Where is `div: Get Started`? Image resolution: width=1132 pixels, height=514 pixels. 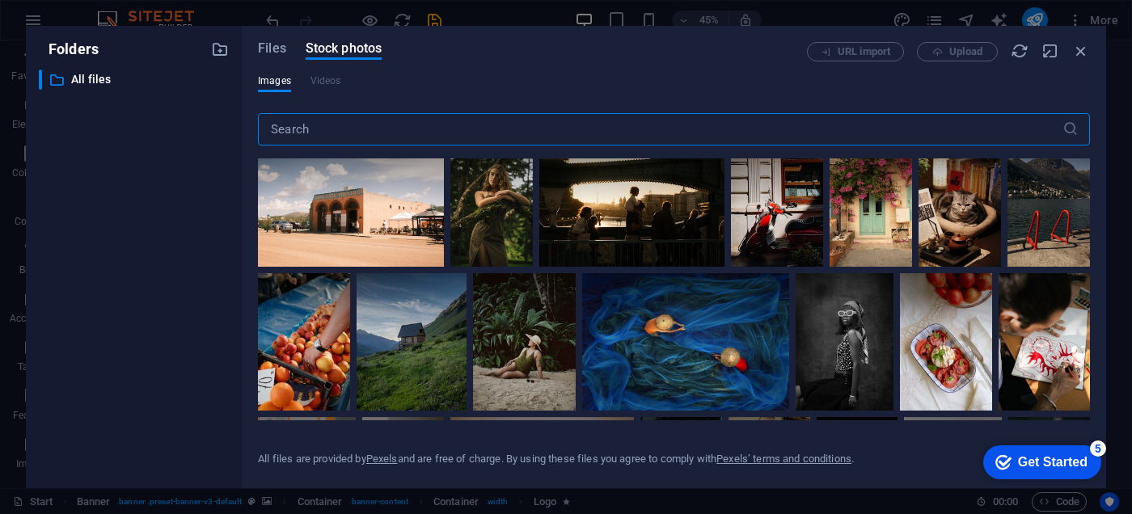
div: Get Started is located at coordinates (82, 25).